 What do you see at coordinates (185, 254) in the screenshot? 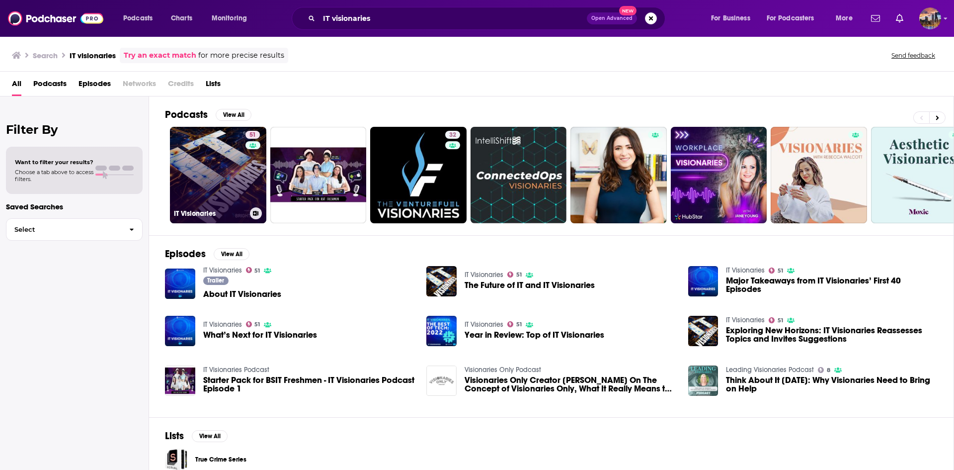
I see `h2: Episodes` at bounding box center [185, 254].